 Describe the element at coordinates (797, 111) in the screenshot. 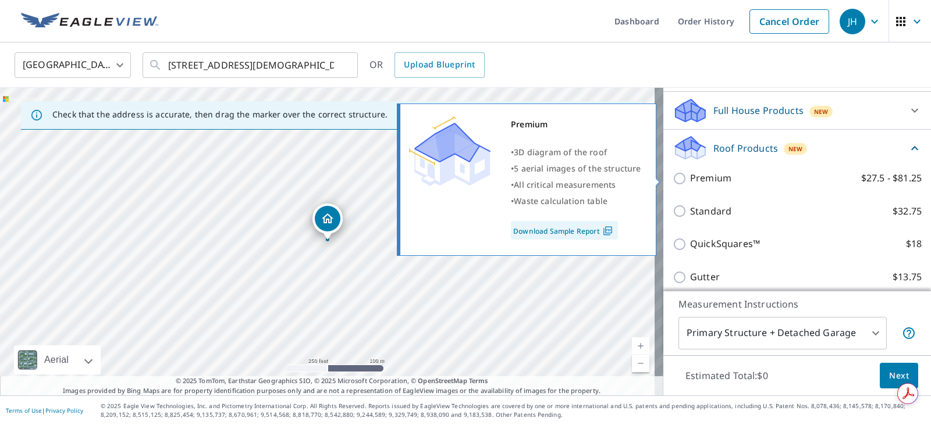

I see `div: Full House ProductsNew` at that location.